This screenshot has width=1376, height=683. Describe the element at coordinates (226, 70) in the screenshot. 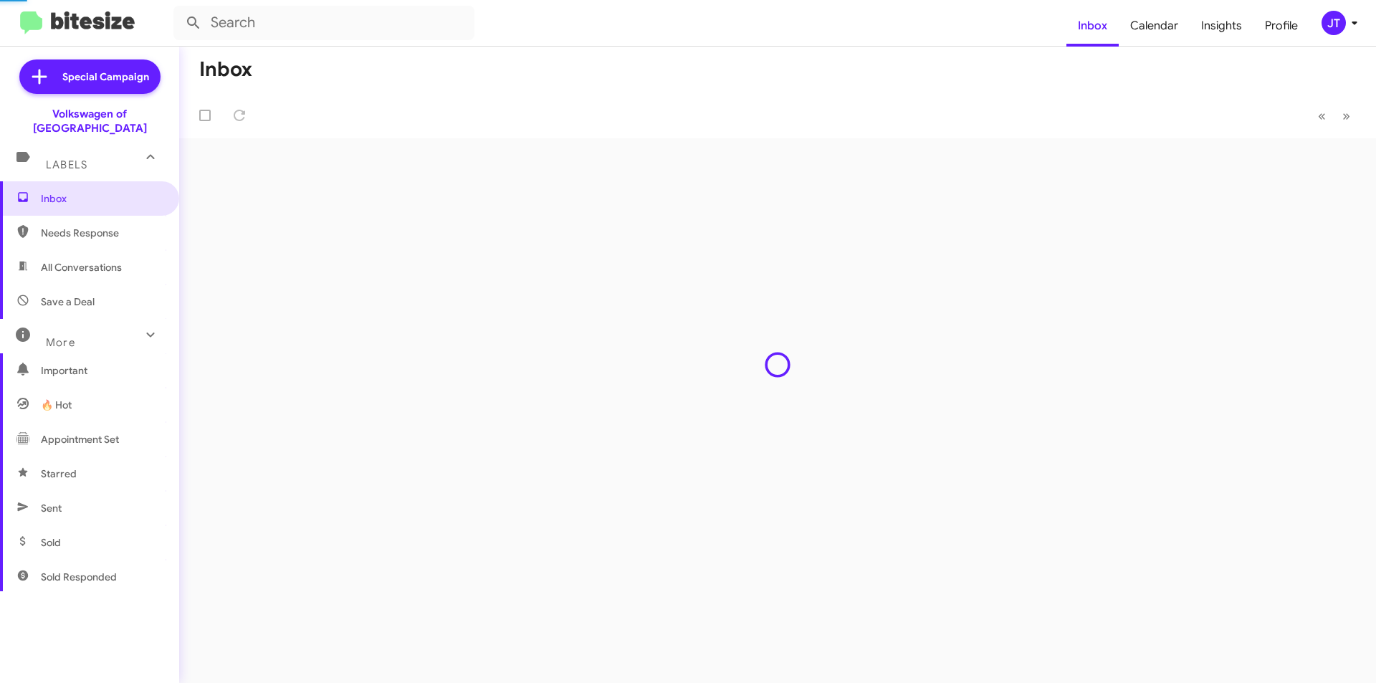

I see `h1: Inbox` at that location.